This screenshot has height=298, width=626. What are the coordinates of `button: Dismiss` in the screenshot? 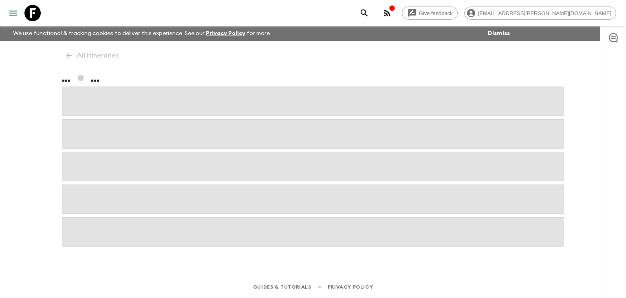 It's located at (499, 33).